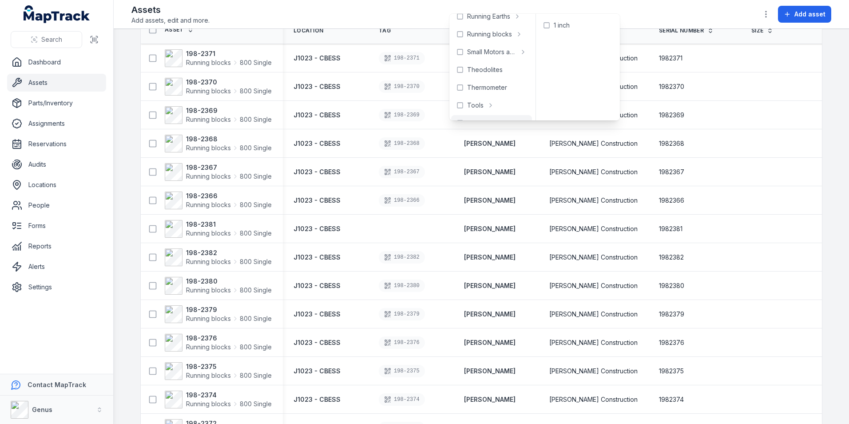  What do you see at coordinates (218, 172) in the screenshot?
I see `a: 198-2367Running blocks800 Single` at bounding box center [218, 172].